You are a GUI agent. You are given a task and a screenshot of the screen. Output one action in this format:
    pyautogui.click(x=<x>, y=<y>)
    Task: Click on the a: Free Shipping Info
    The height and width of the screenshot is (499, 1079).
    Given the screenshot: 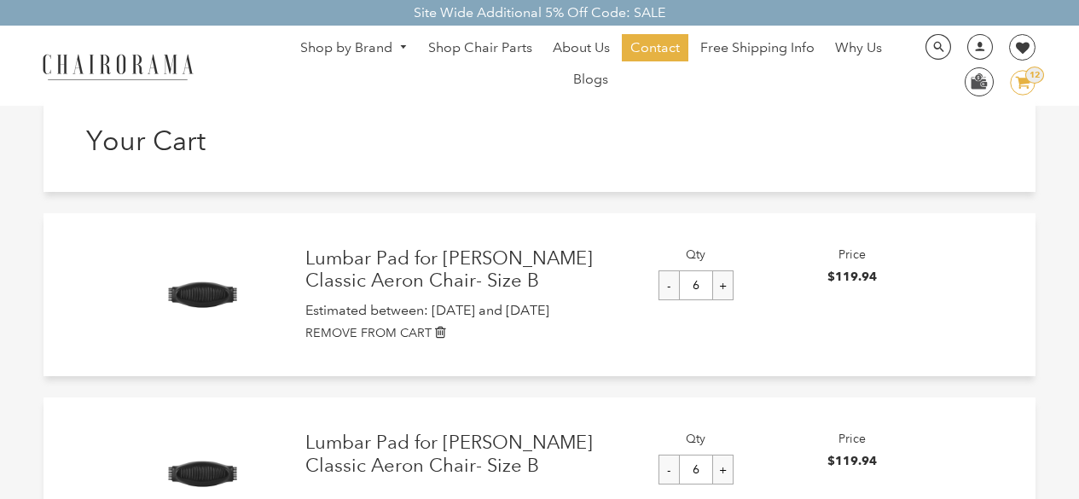 What is the action you would take?
    pyautogui.click(x=758, y=48)
    